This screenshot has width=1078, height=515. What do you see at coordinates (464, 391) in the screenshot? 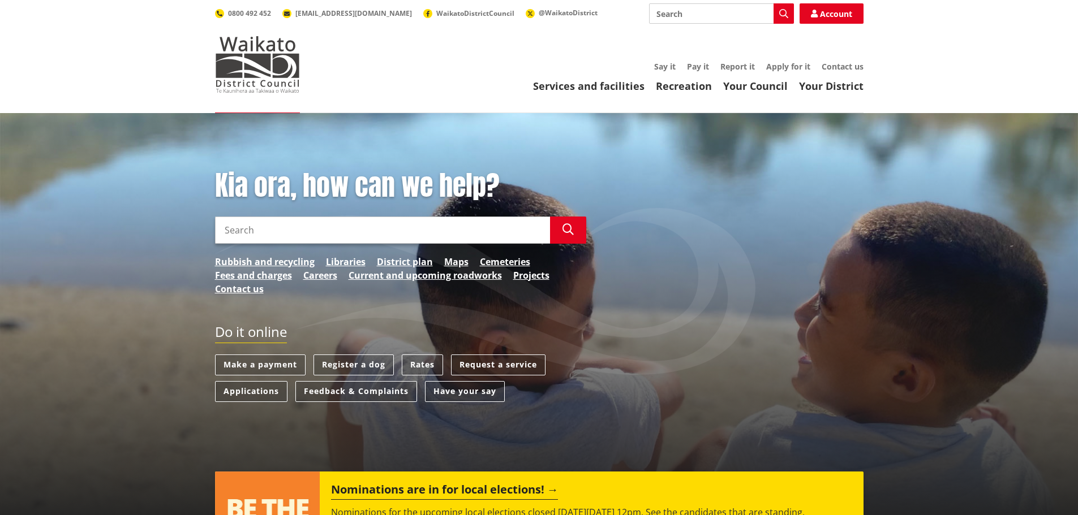
I see `a: Have your say` at bounding box center [464, 391].